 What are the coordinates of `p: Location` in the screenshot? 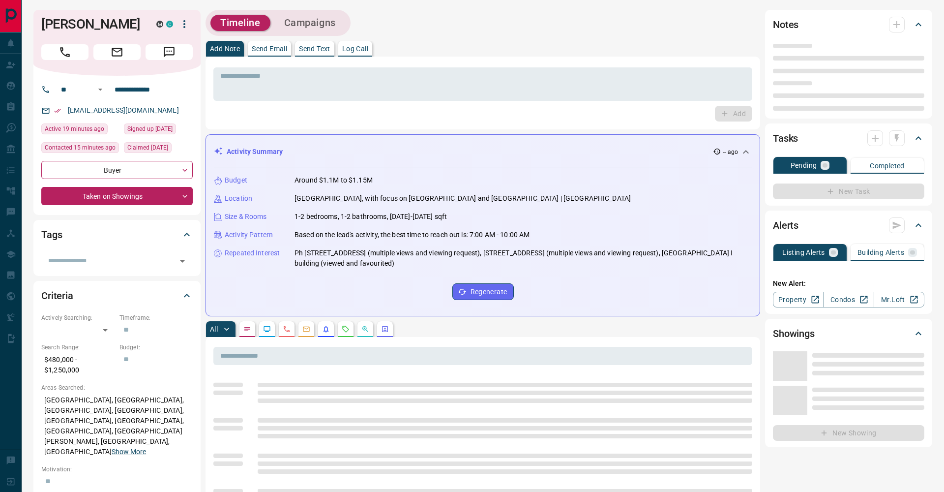 It's located at (239, 198).